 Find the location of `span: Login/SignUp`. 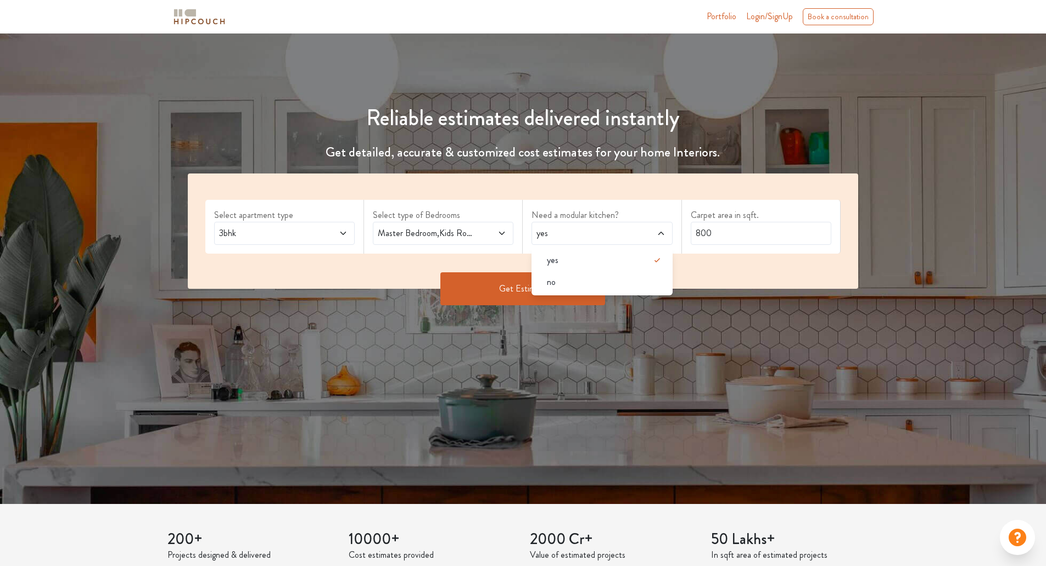

span: Login/SignUp is located at coordinates (769, 16).